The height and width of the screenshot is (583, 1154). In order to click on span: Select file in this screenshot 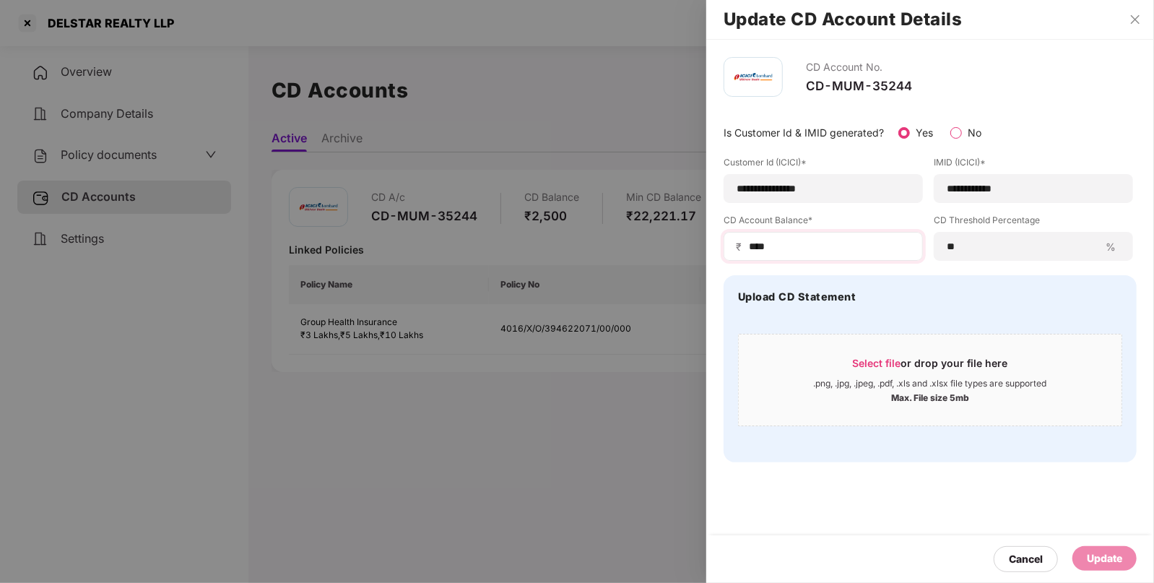, I will do `click(877, 363)`.